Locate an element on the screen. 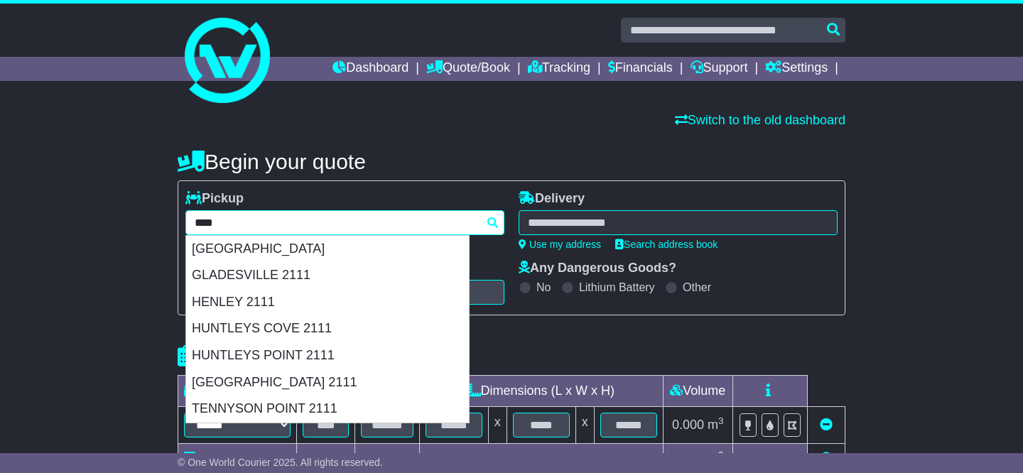  a: Financials is located at coordinates (640, 69).